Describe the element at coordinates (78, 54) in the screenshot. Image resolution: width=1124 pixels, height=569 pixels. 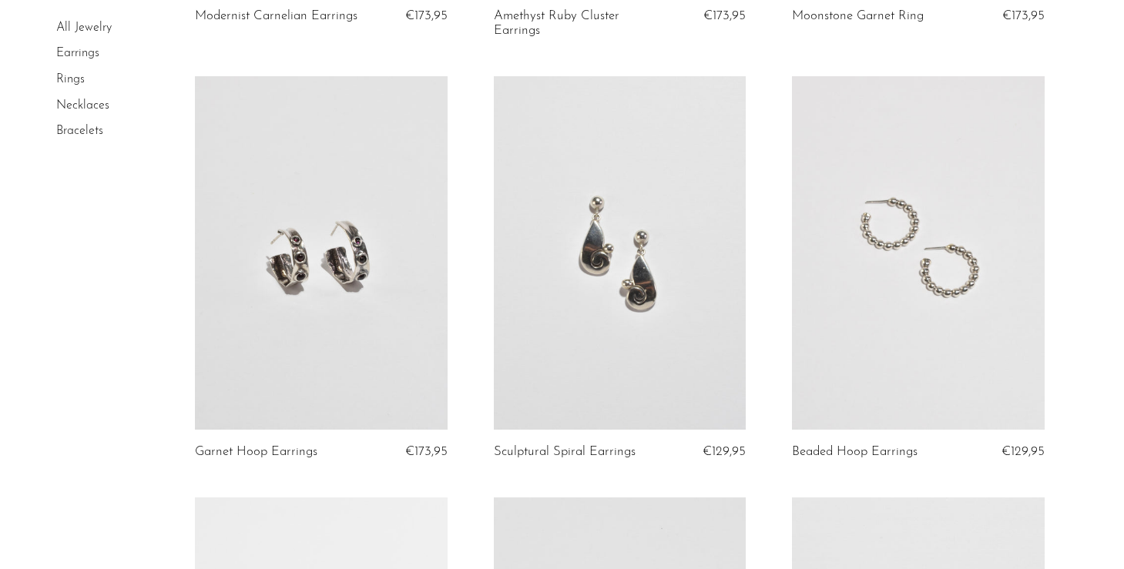
I see `a: Earrings` at that location.